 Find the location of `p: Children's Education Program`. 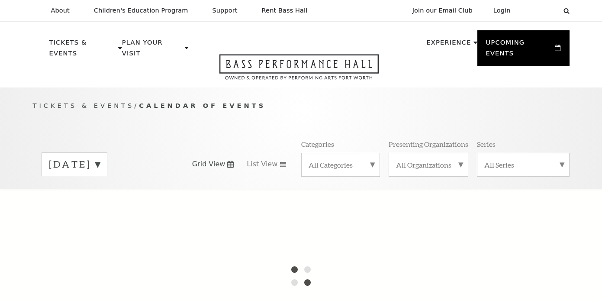

p: Children's Education Program is located at coordinates (141, 10).